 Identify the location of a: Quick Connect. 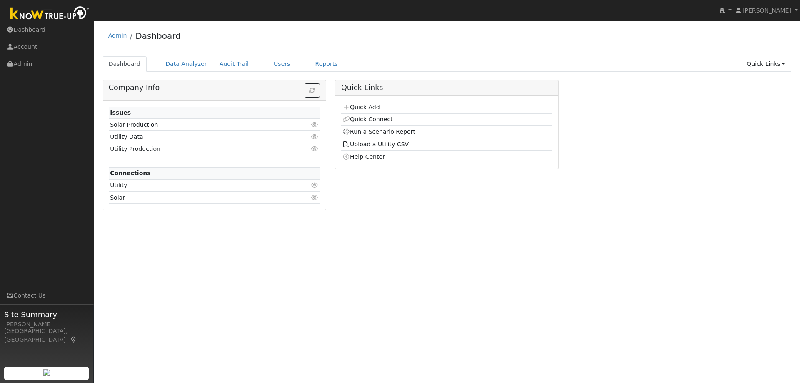
(367, 119).